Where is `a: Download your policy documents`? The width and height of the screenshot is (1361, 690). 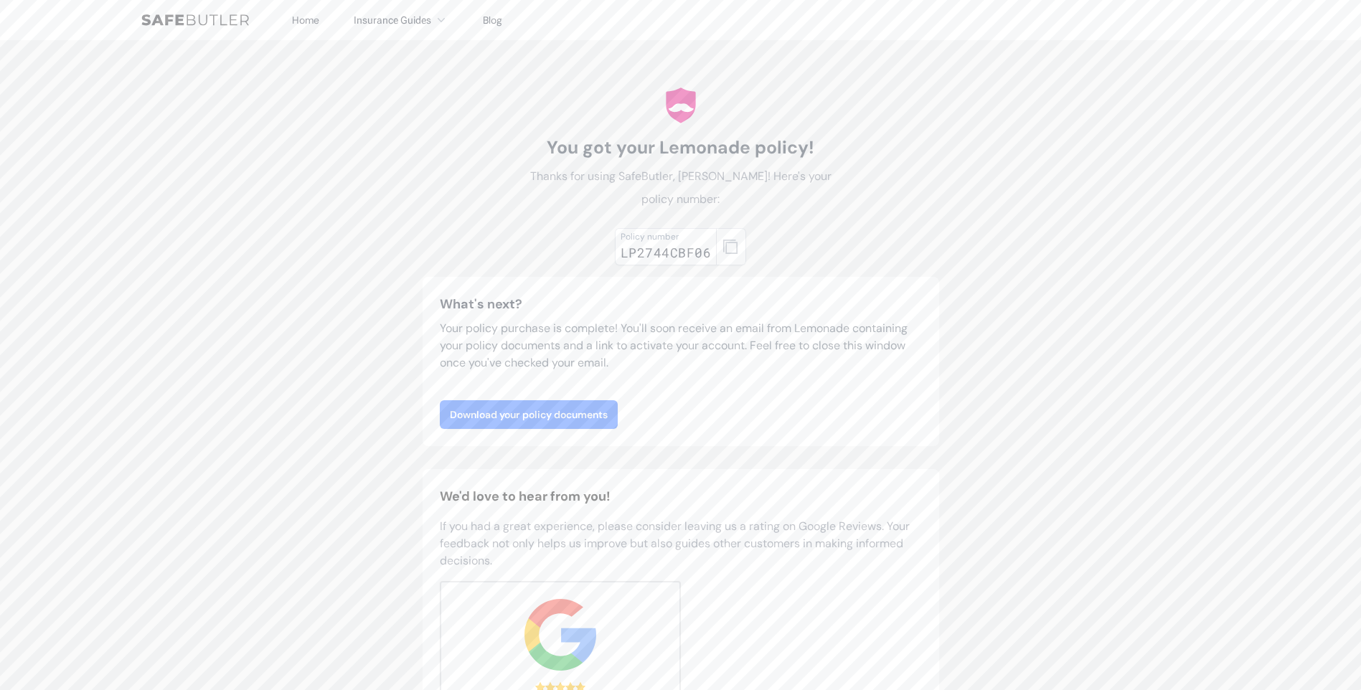 a: Download your policy documents is located at coordinates (529, 415).